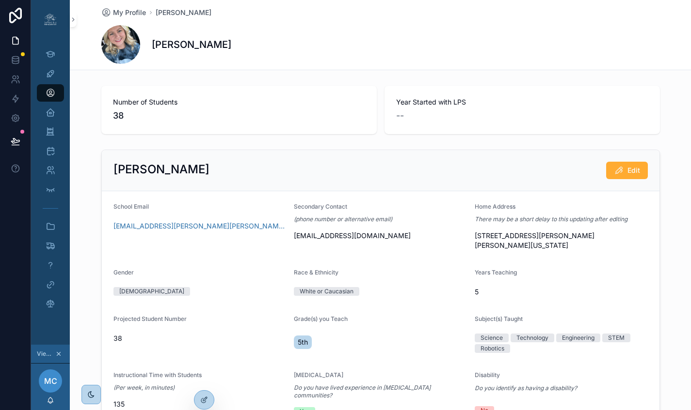 Image resolution: width=691 pixels, height=410 pixels. I want to click on span: Race & Ethnicity, so click(316, 272).